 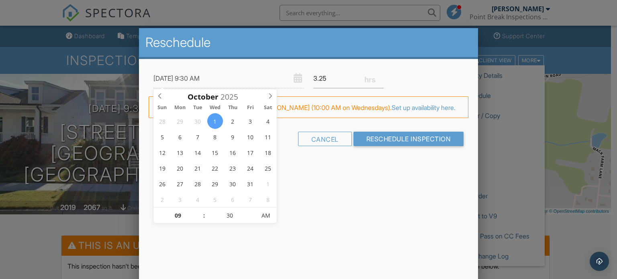 I want to click on span: October 19, 2025, so click(x=162, y=168).